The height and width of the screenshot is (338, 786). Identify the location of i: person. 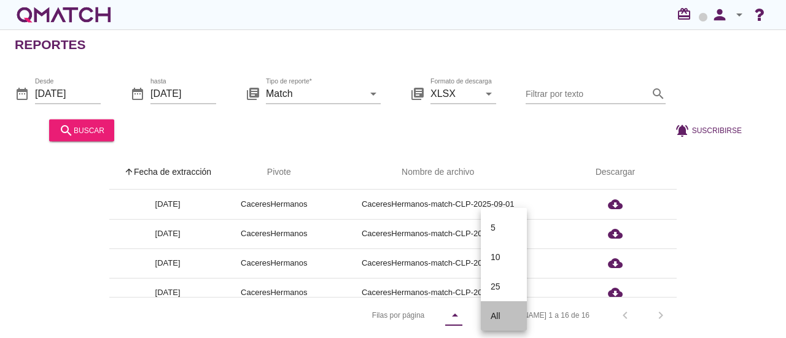
(720, 15).